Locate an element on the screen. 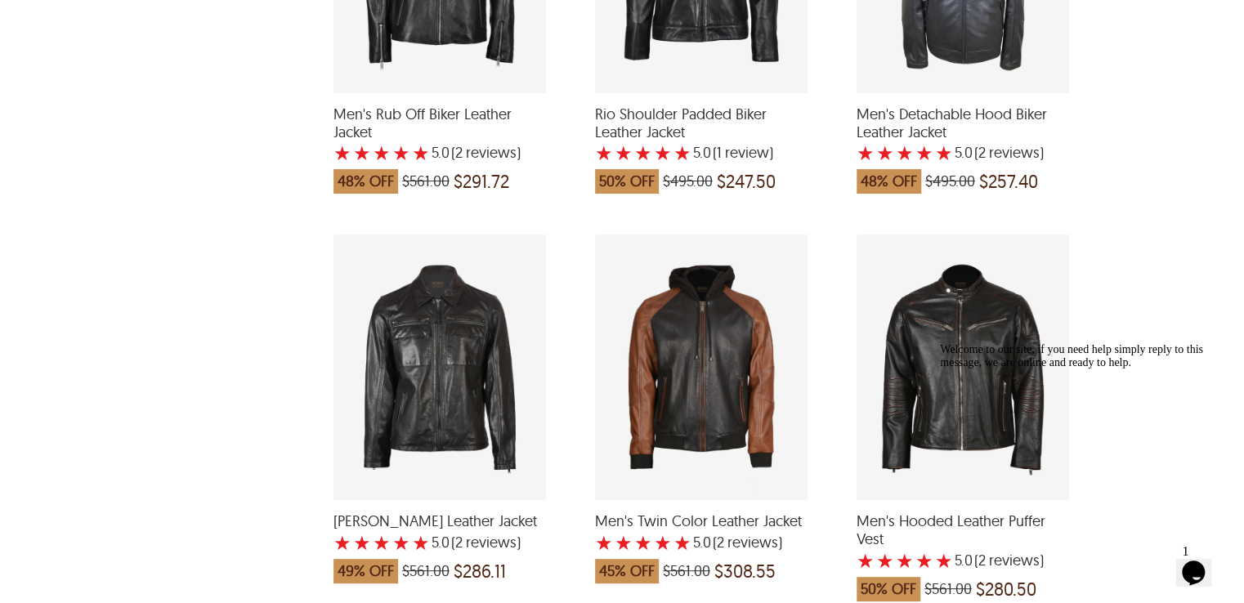  span: Welcome to our site, if you need help simply reply to this message, we are online and ready to help. is located at coordinates (138, 19).